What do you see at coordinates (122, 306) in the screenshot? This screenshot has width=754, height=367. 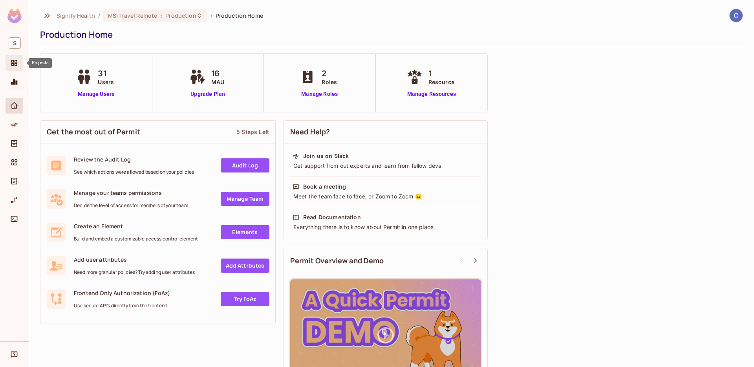 I see `span: Use secure API's directly from the frontend` at bounding box center [122, 306].